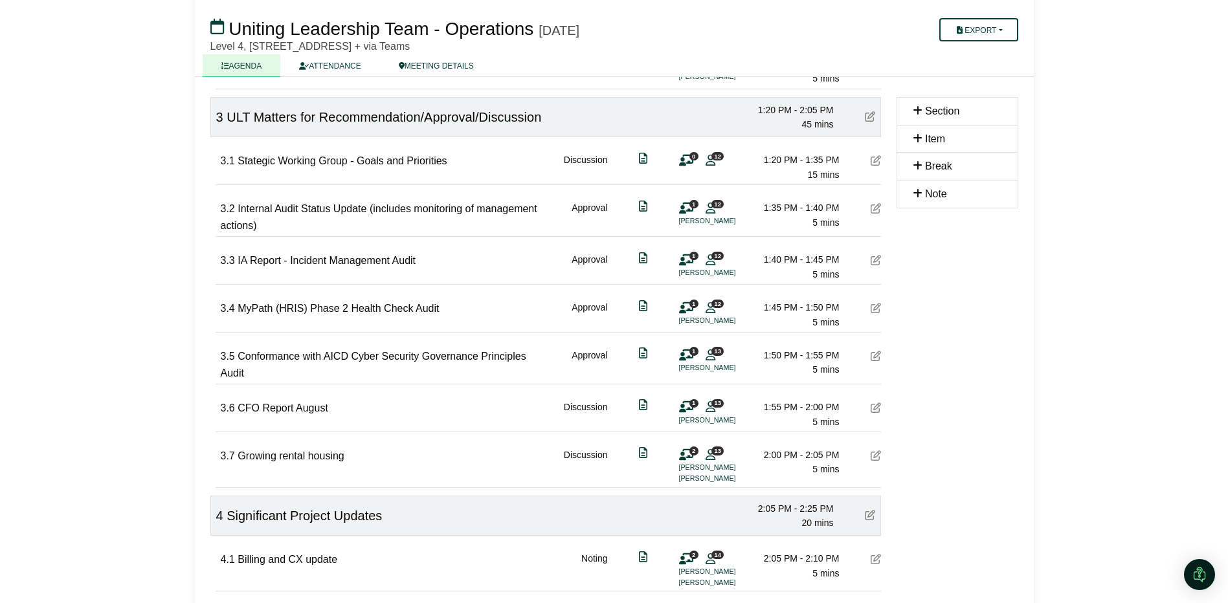 The image size is (1228, 603). What do you see at coordinates (788, 110) in the screenshot?
I see `div: 1:20 PM - 2:05 PM` at bounding box center [788, 110].